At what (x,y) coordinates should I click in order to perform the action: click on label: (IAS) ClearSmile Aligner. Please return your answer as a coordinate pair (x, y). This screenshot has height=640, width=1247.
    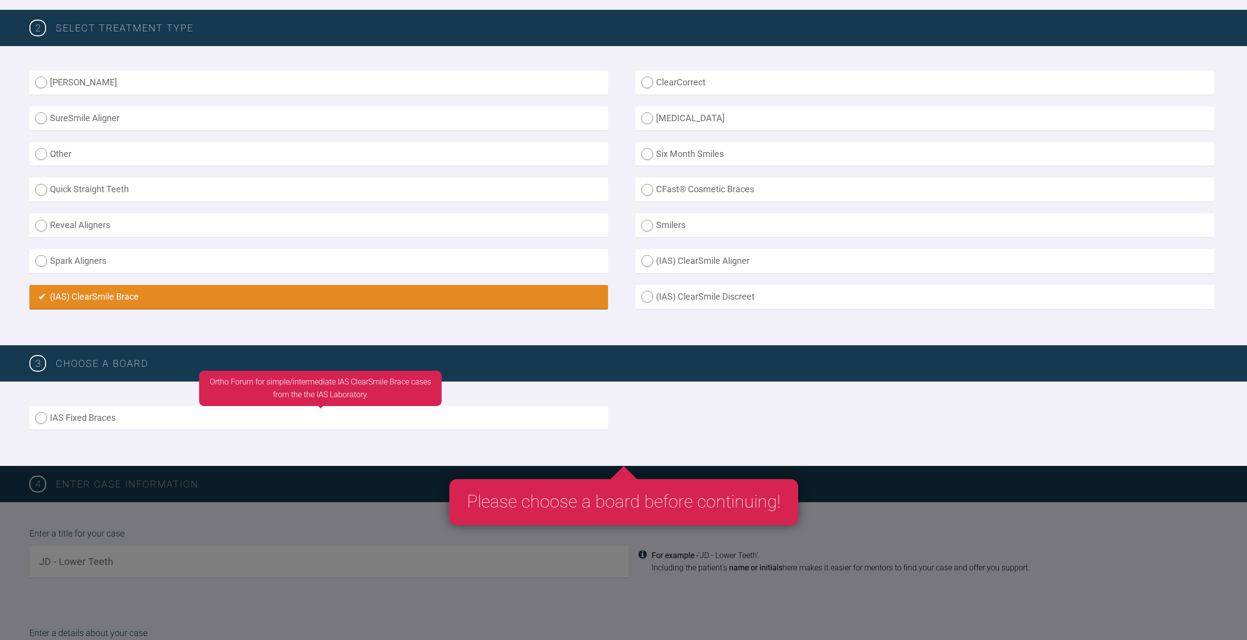
    Looking at the image, I should click on (925, 261).